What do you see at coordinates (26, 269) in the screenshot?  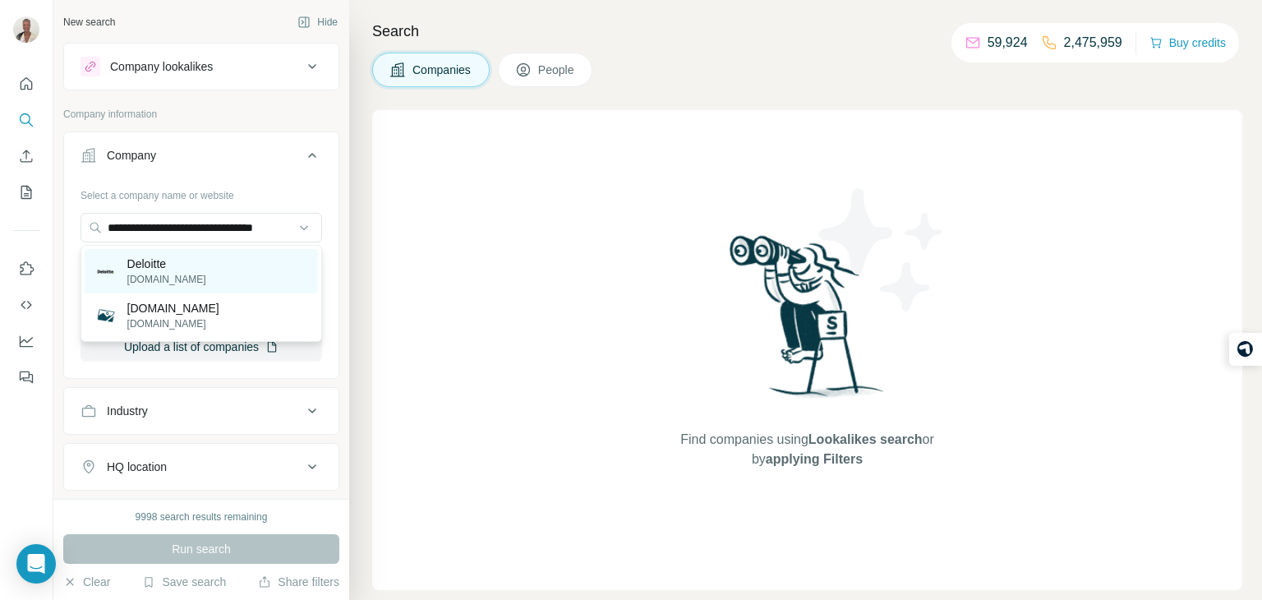 I see `button: Use Surfe on LinkedIn` at bounding box center [26, 269].